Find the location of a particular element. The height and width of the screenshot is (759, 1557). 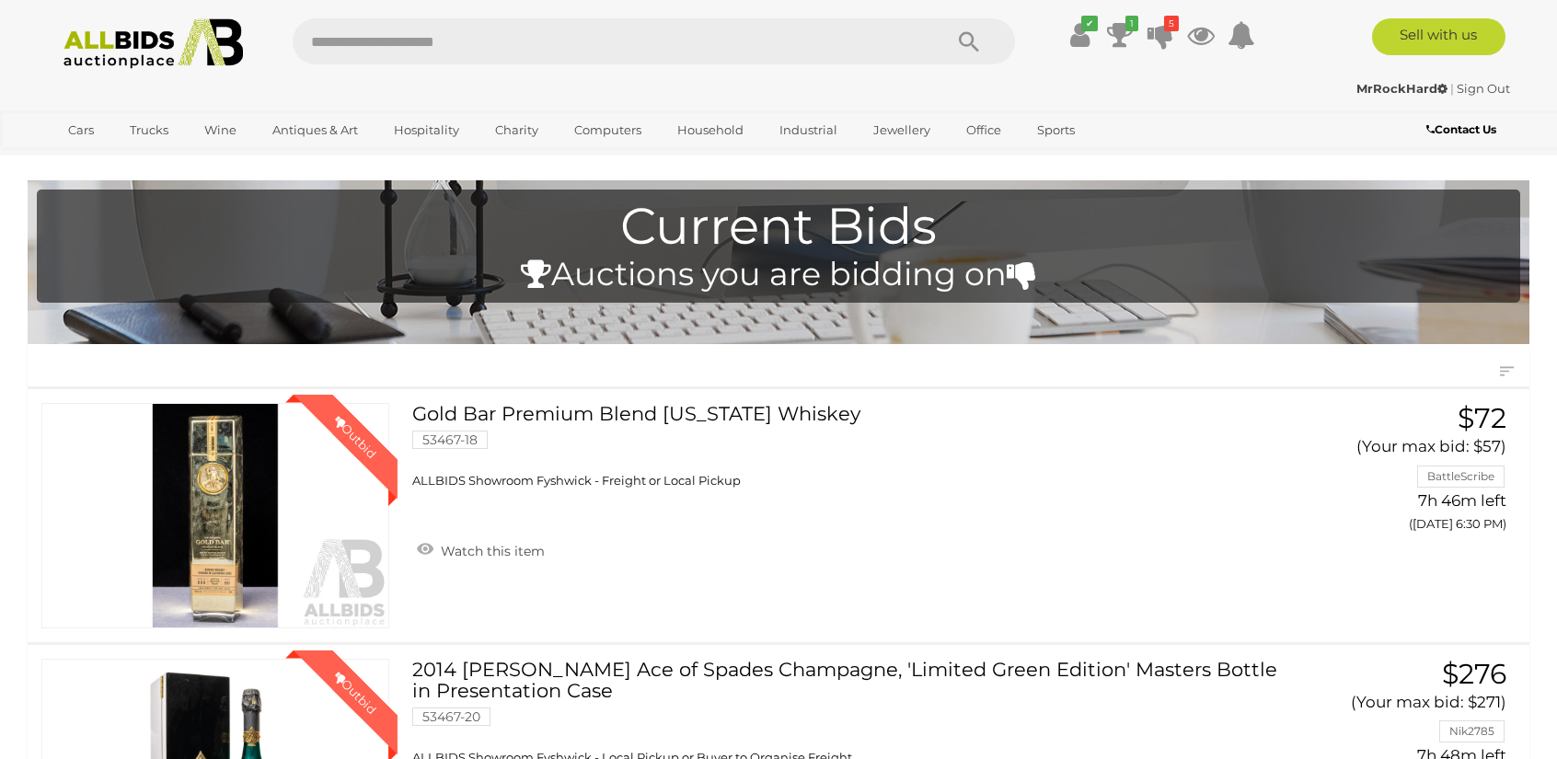

a: Industrial is located at coordinates (808, 130).